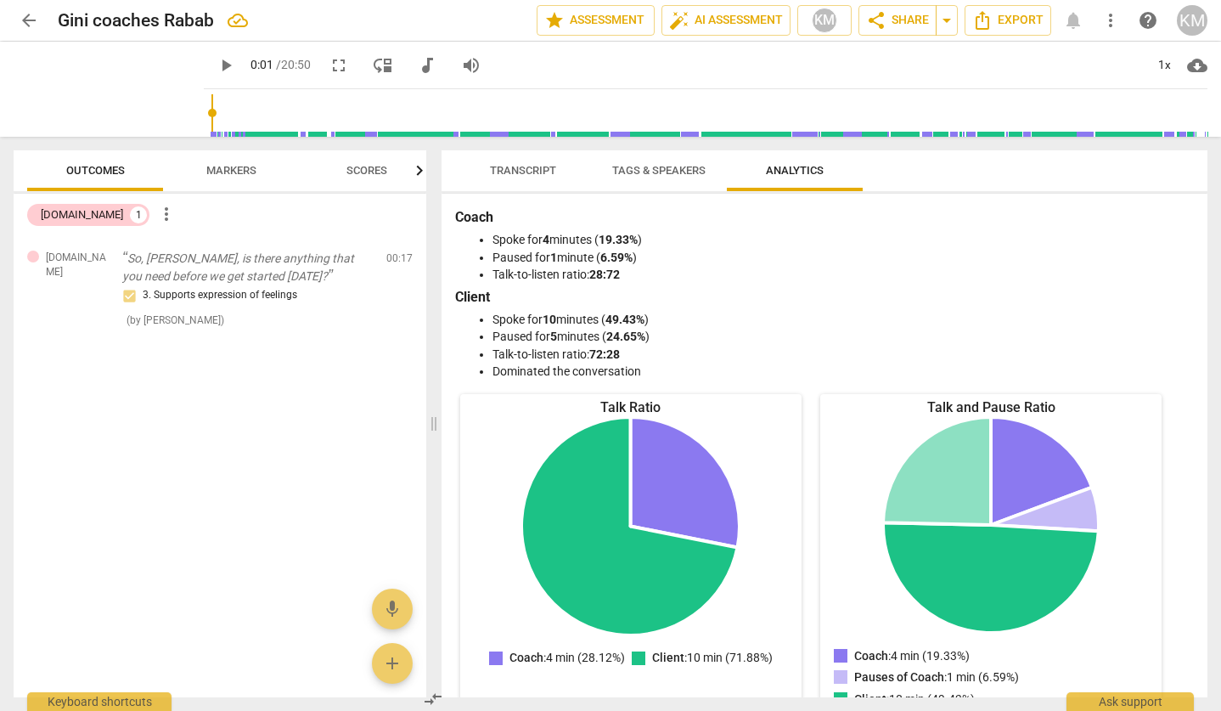 Image resolution: width=1221 pixels, height=711 pixels. I want to click on b: Coach, so click(474, 217).